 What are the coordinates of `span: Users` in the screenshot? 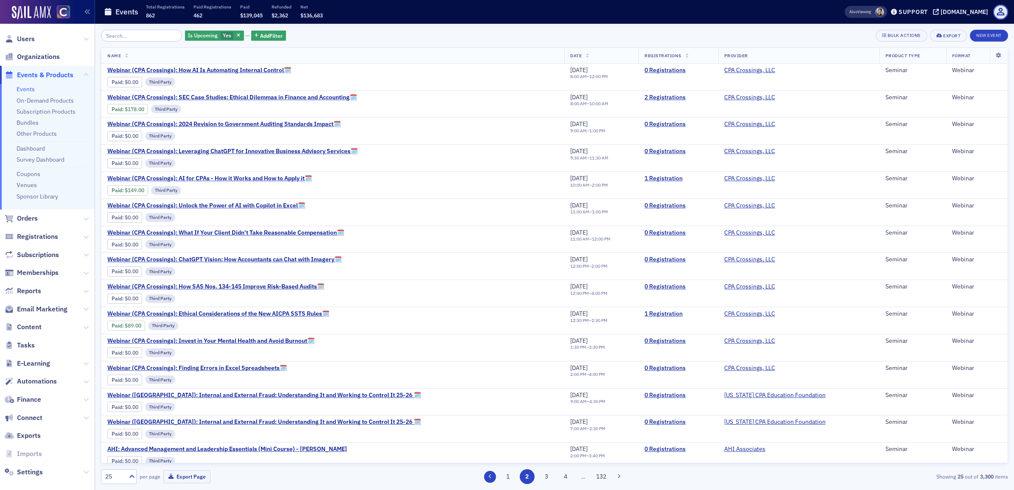 It's located at (26, 39).